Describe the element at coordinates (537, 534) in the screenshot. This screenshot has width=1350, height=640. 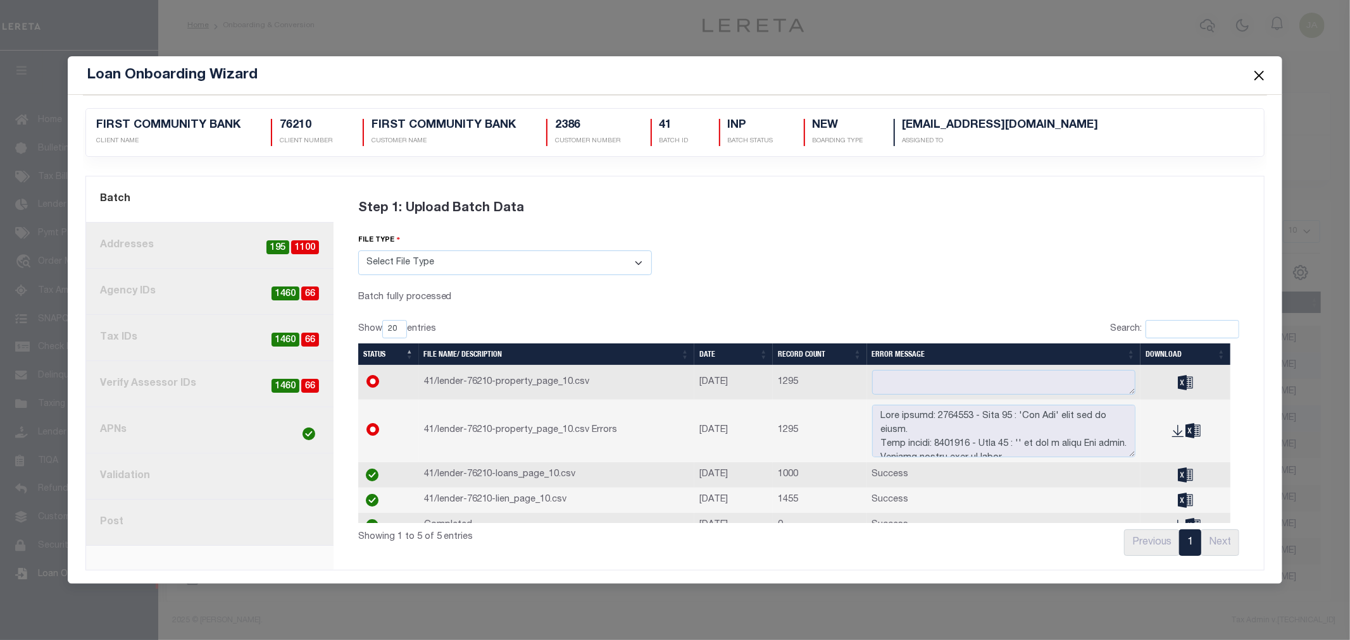
I see `div: Showing 1 to 5 of 5 entries` at that location.